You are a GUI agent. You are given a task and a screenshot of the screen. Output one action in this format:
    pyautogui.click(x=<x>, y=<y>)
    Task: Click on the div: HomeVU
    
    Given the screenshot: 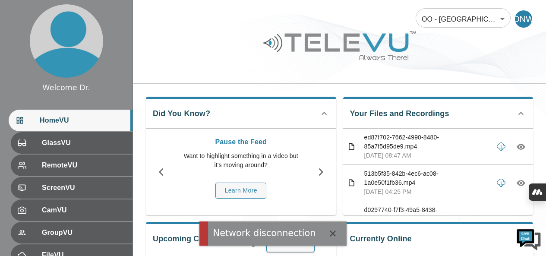 What is the action you would take?
    pyautogui.click(x=70, y=121)
    